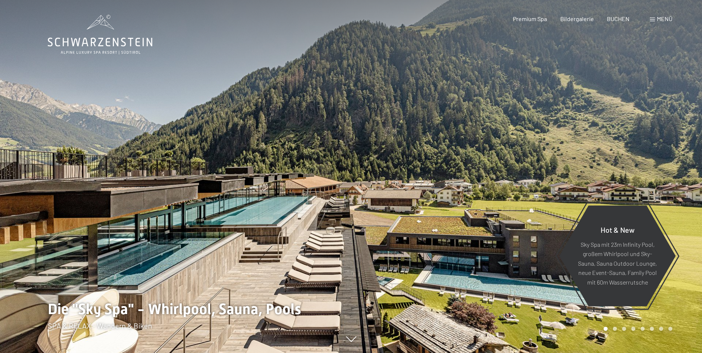 The width and height of the screenshot is (702, 353). Describe the element at coordinates (665, 19) in the screenshot. I see `span: Menü` at that location.